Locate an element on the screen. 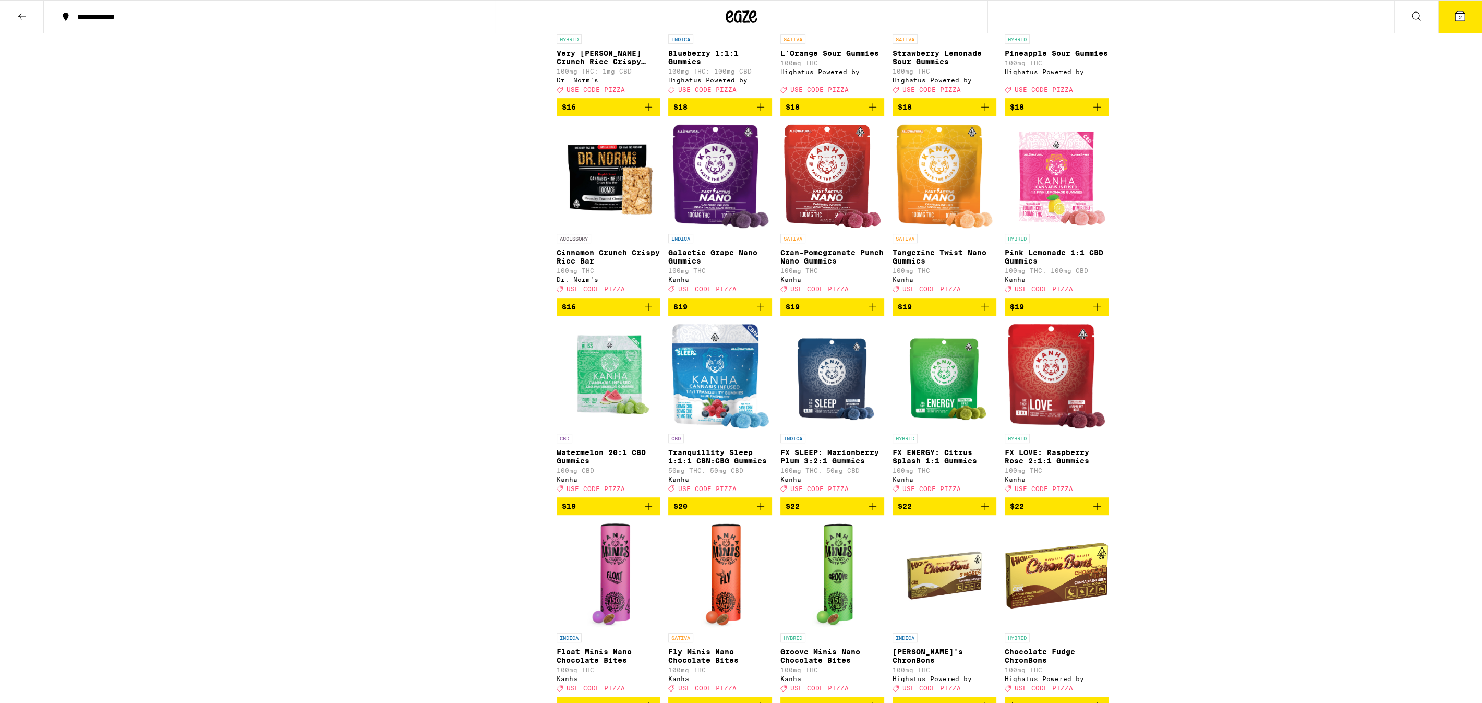 The height and width of the screenshot is (703, 1482). p: 100mg CBD is located at coordinates (608, 470).